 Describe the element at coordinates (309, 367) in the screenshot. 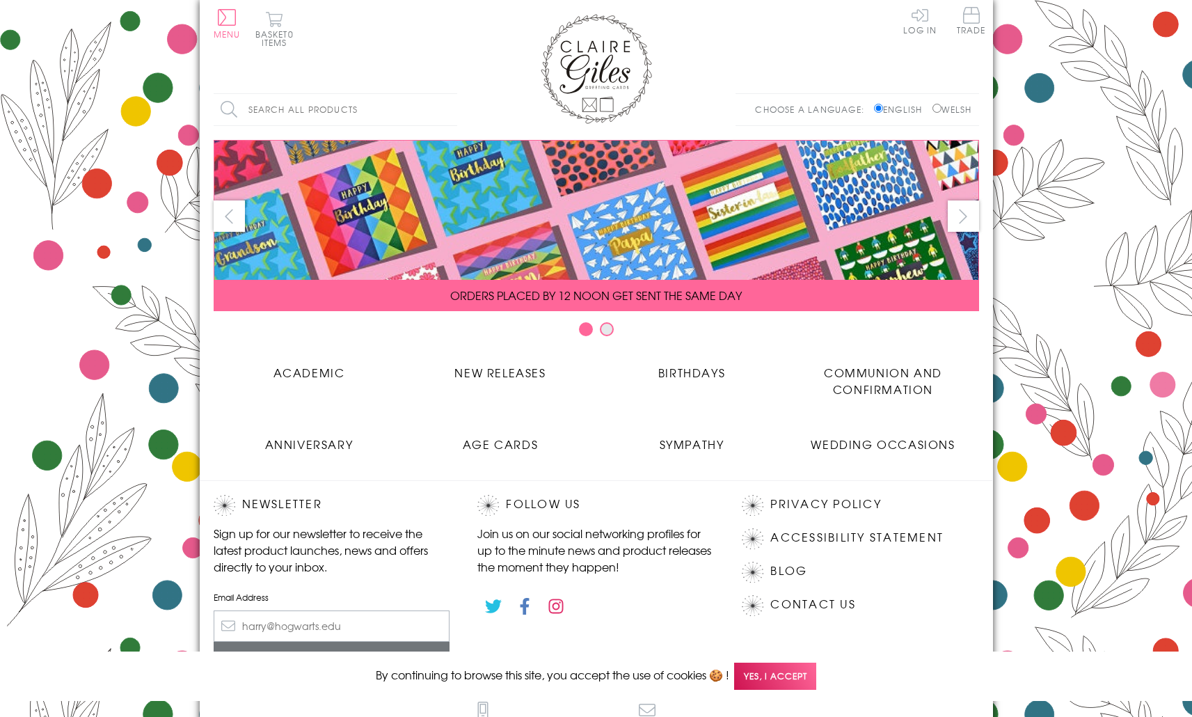

I see `a: Academic` at that location.